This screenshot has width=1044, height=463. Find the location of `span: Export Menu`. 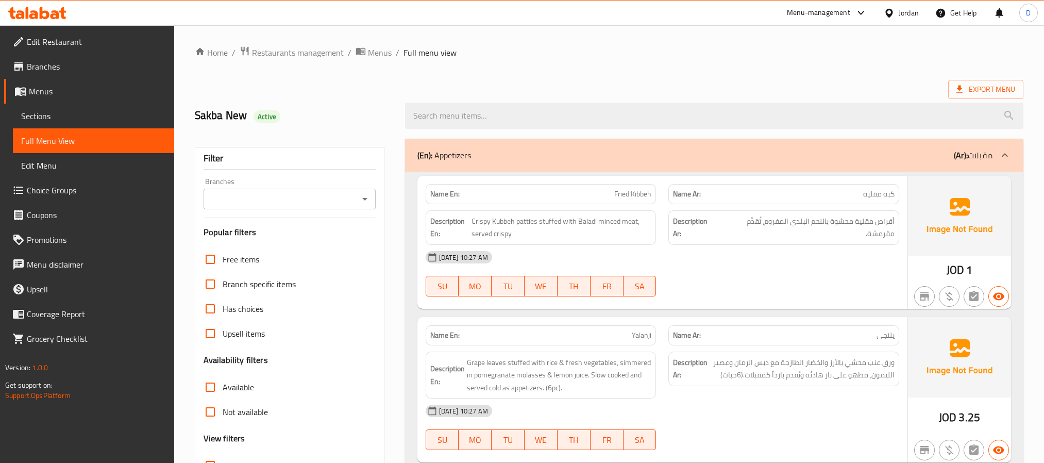

span: Export Menu is located at coordinates (986, 89).